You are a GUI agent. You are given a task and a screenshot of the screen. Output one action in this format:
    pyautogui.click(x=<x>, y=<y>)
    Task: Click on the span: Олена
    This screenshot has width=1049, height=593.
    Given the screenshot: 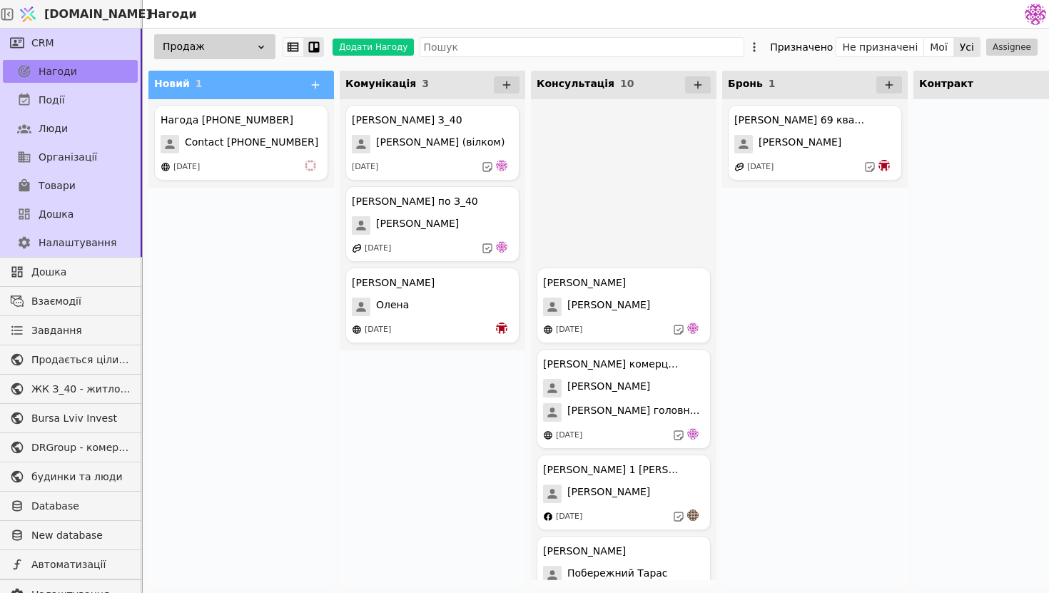 What is the action you would take?
    pyautogui.click(x=393, y=307)
    